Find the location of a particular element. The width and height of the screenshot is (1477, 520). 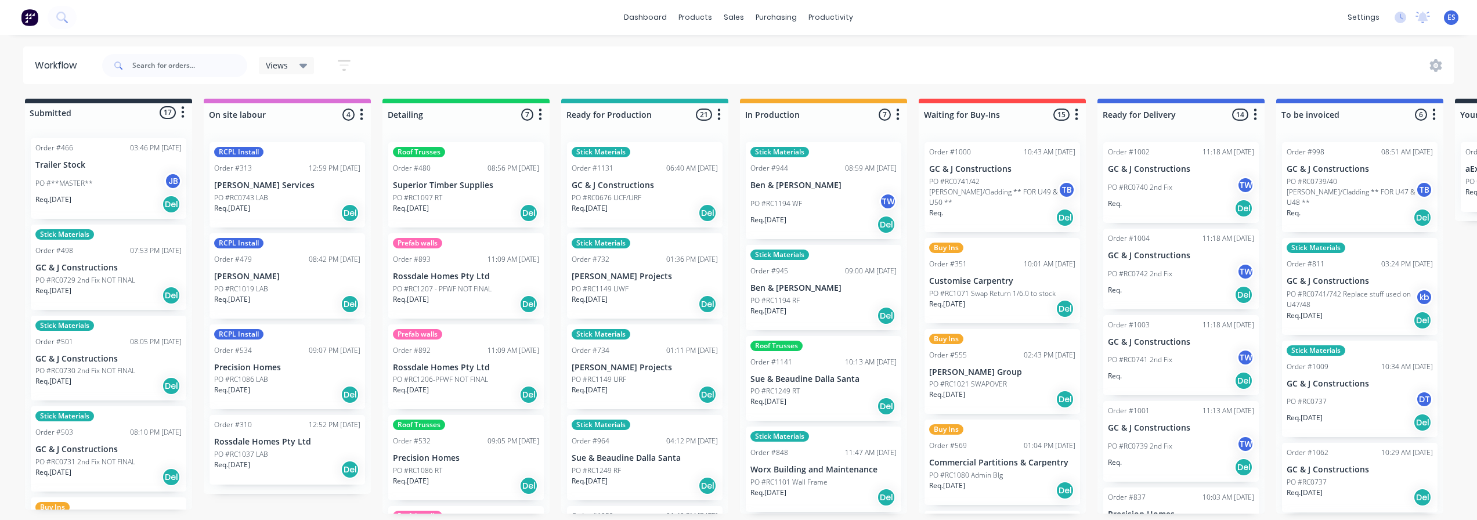

p: Superior Timber Supplies is located at coordinates (466, 185).